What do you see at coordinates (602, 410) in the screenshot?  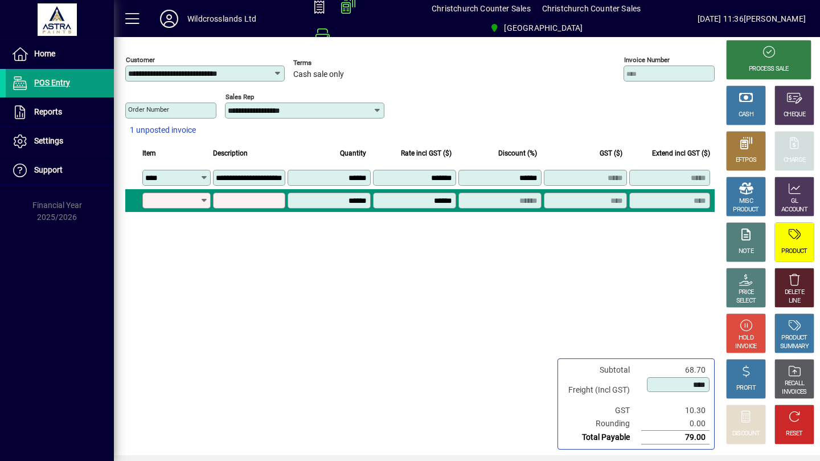 I see `td: GST` at bounding box center [602, 410].